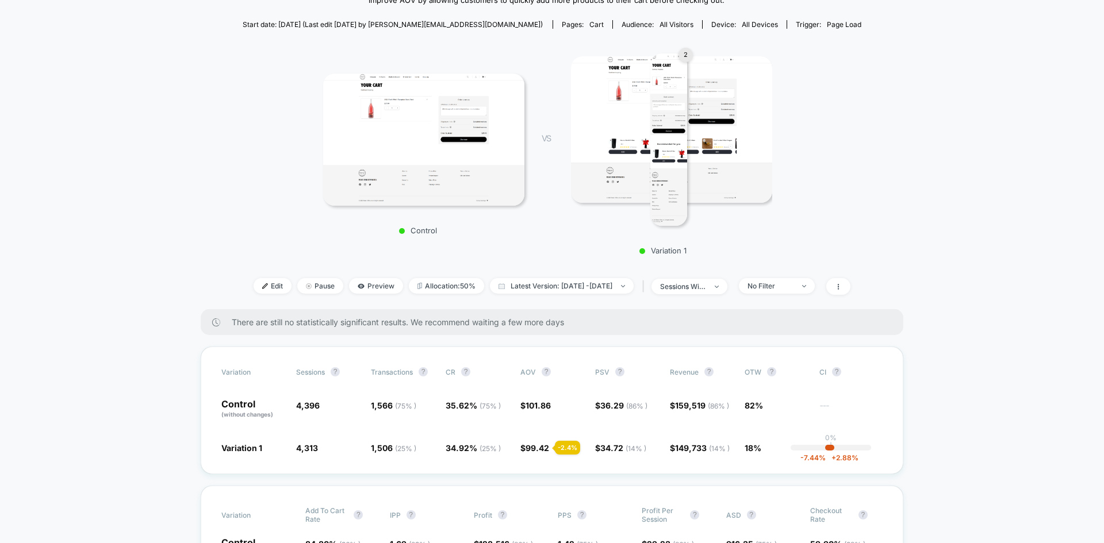 Image resolution: width=1104 pixels, height=543 pixels. What do you see at coordinates (556, 322) in the screenshot?
I see `span: There are still no statistically significant results. We recommend waiting a few more days` at bounding box center [556, 322].